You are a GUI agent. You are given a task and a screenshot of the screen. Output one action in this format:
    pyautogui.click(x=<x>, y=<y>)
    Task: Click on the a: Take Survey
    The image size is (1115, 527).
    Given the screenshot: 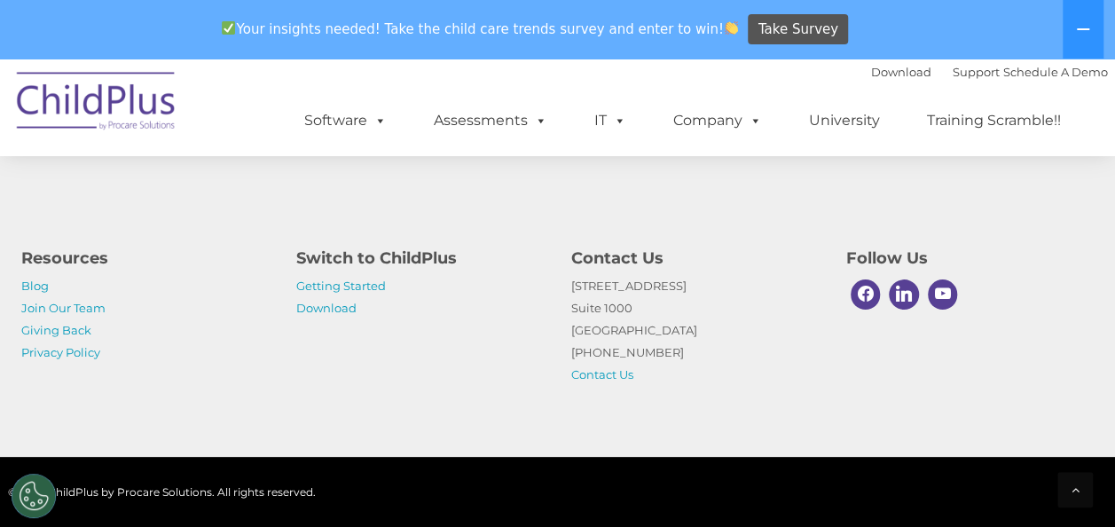 What is the action you would take?
    pyautogui.click(x=797, y=29)
    